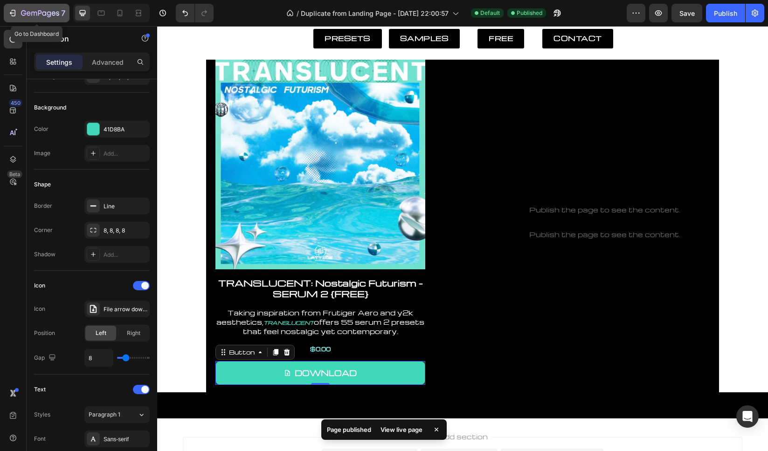  Describe the element at coordinates (401, 430) in the screenshot. I see `div: View live page` at that location.